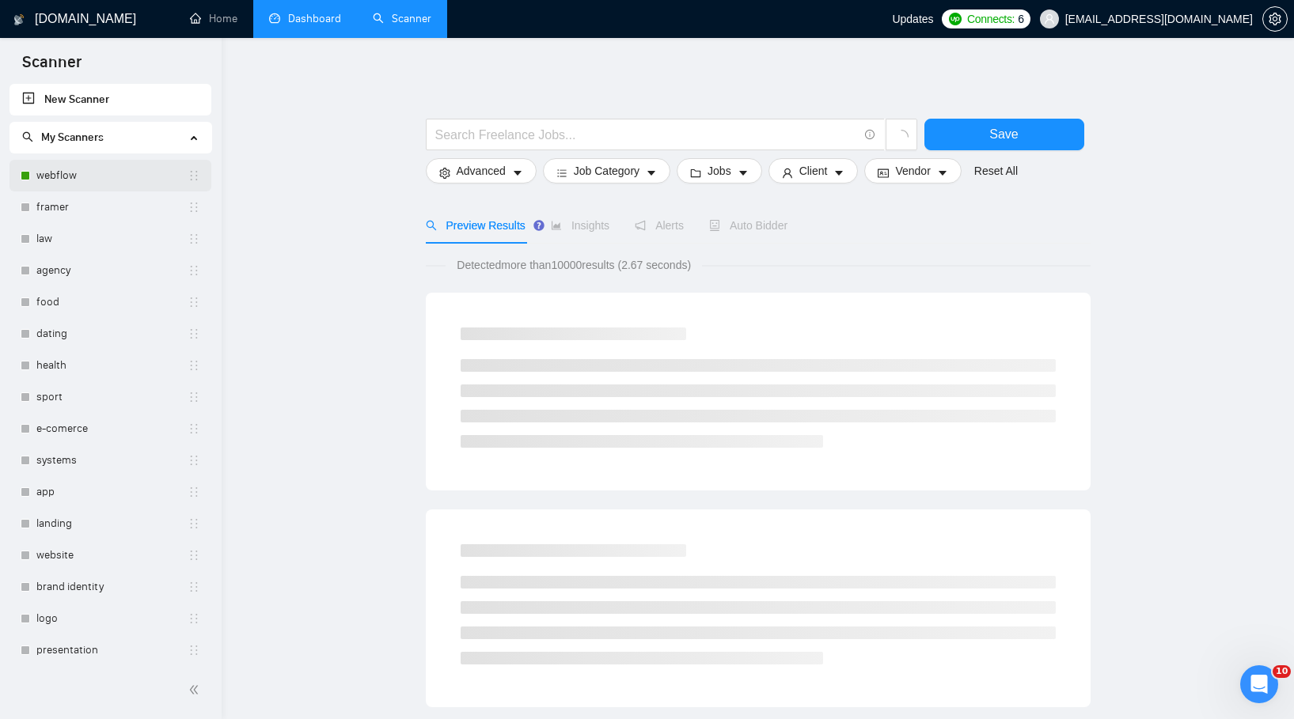 Image resolution: width=1294 pixels, height=719 pixels. Describe the element at coordinates (112, 587) in the screenshot. I see `a: brand identity` at that location.